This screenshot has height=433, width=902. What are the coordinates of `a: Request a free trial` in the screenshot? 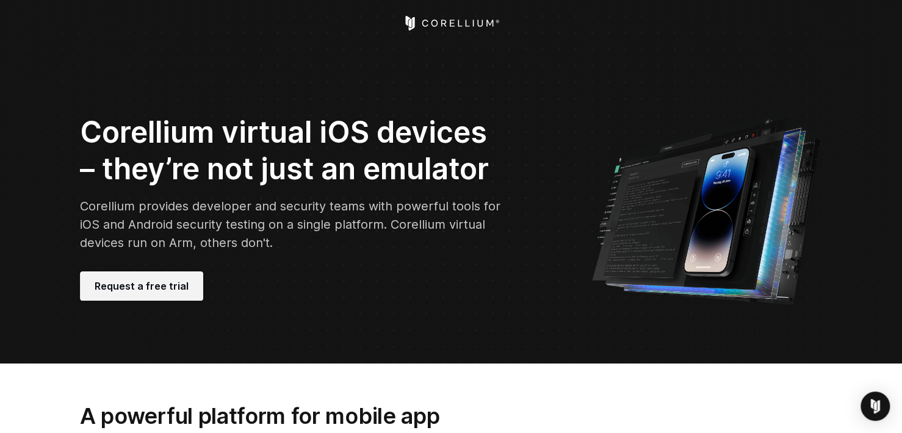 It's located at (142, 286).